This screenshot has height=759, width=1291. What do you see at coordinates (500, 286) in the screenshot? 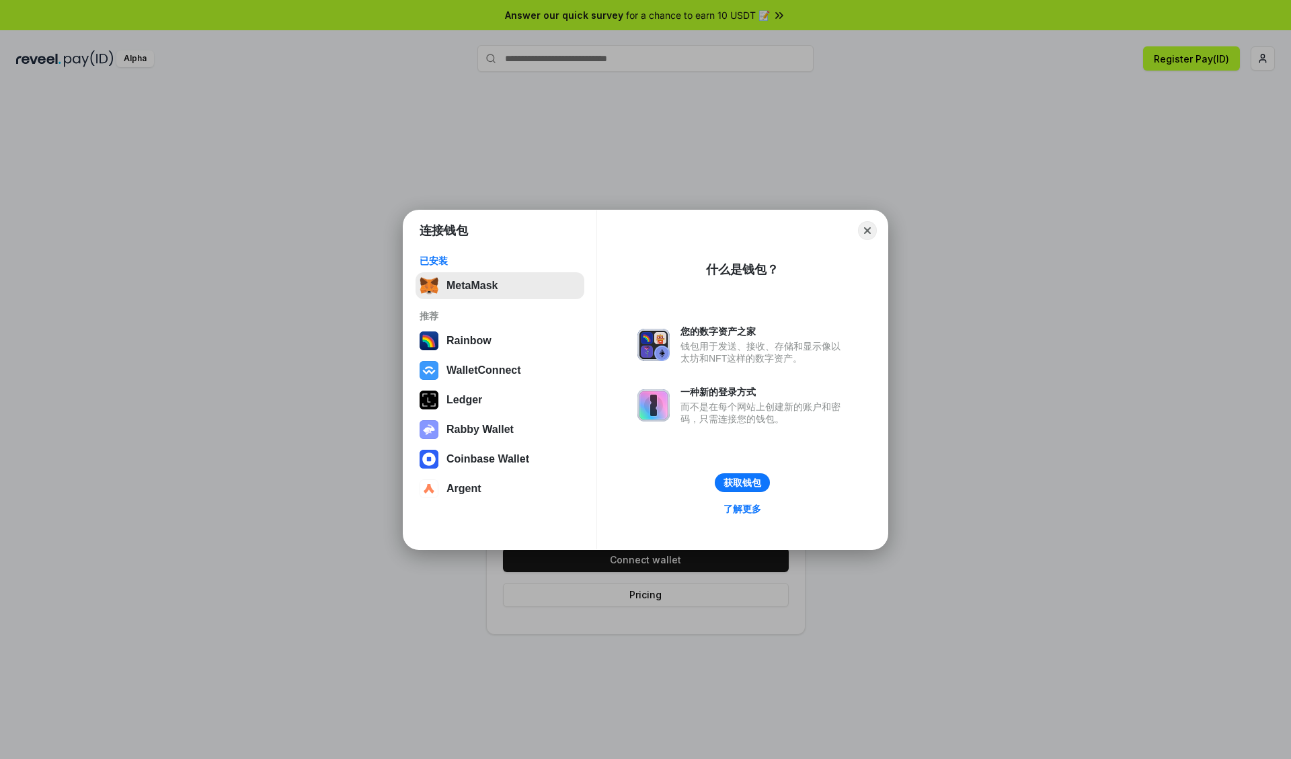
I see `button: MetaMask` at bounding box center [500, 286].